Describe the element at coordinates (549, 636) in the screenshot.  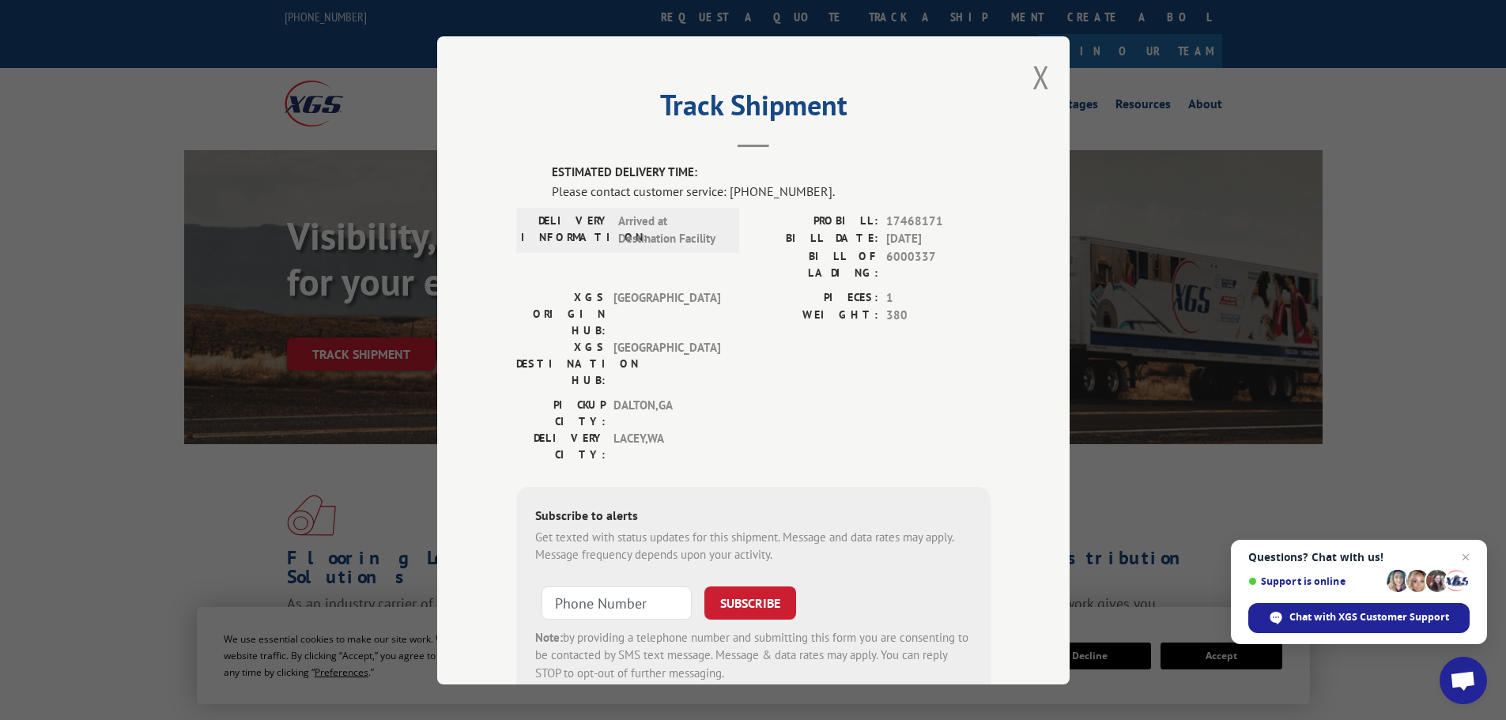
I see `strong: Note:` at that location.